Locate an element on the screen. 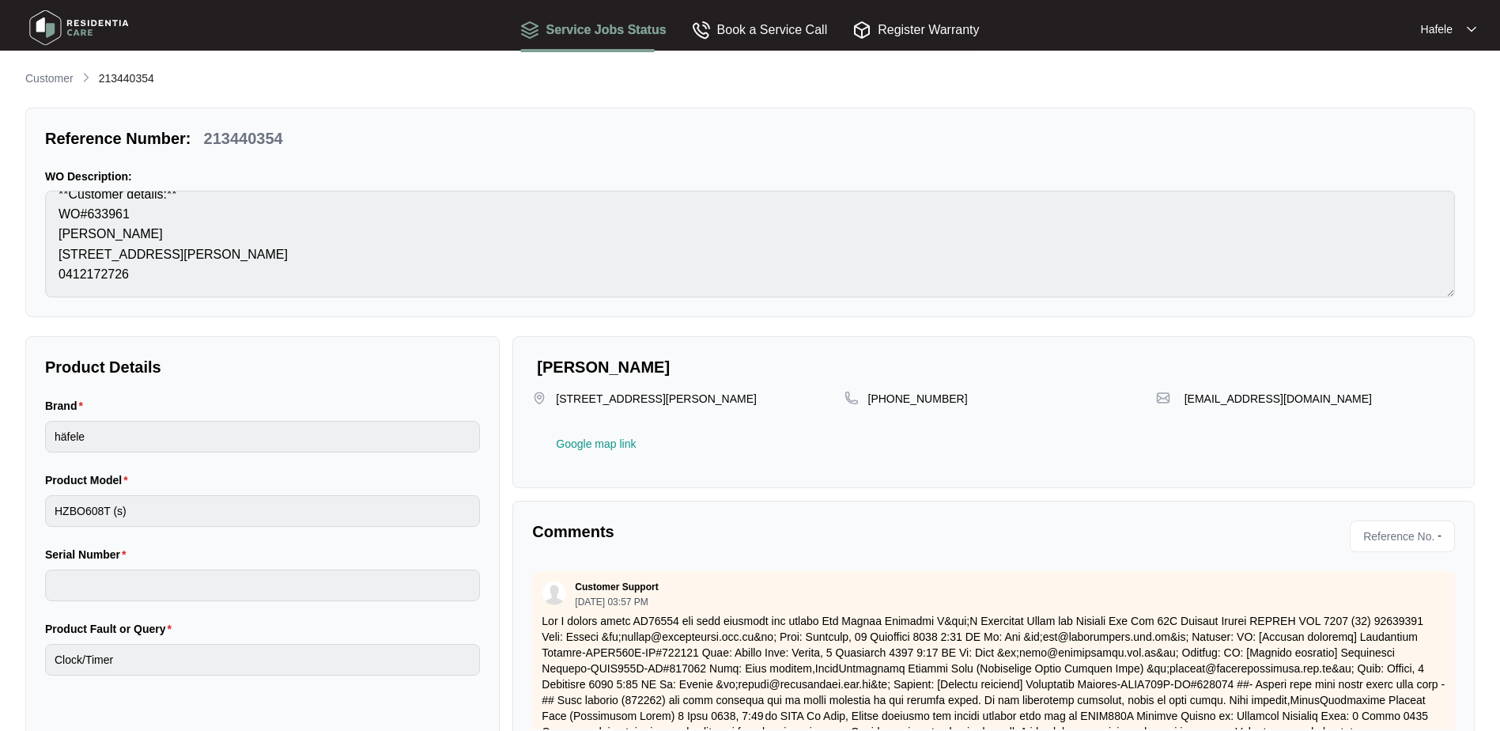 This screenshot has height=731, width=1500. label: Brand is located at coordinates (67, 406).